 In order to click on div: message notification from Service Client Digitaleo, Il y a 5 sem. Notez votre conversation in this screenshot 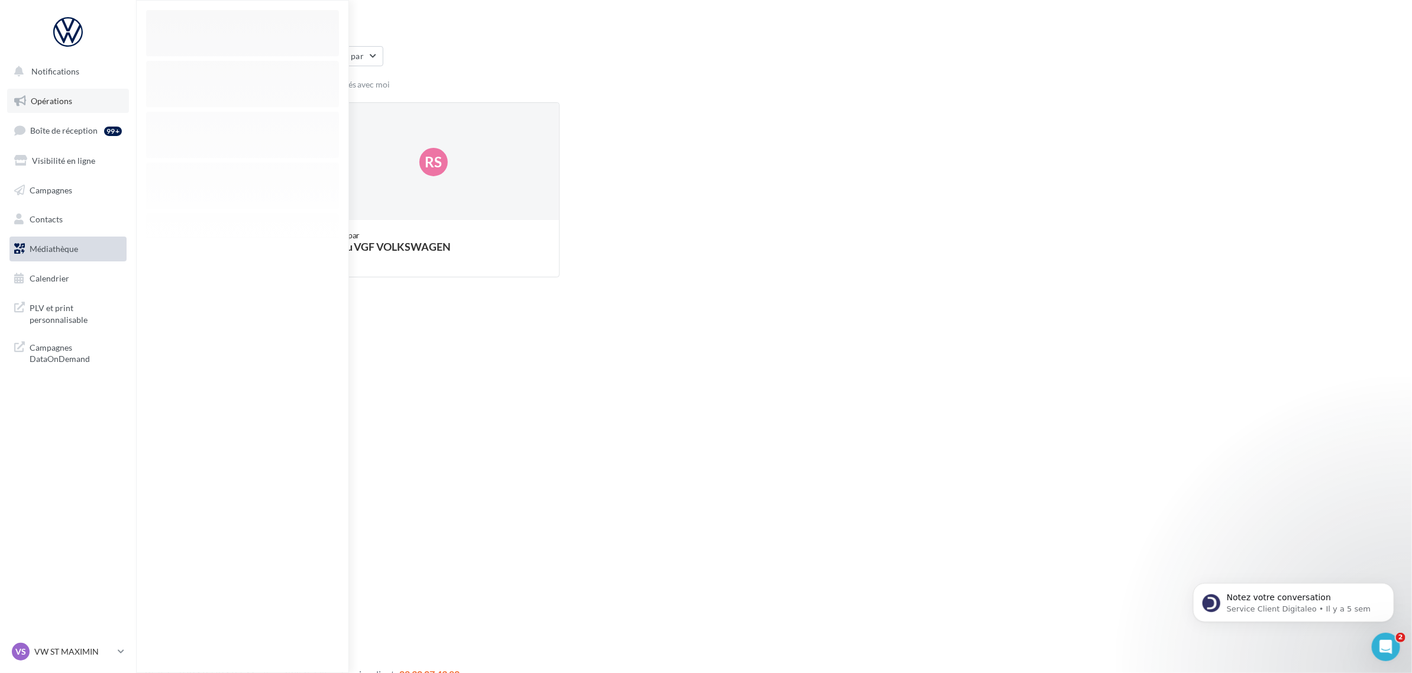, I will do `click(118, 44)`.